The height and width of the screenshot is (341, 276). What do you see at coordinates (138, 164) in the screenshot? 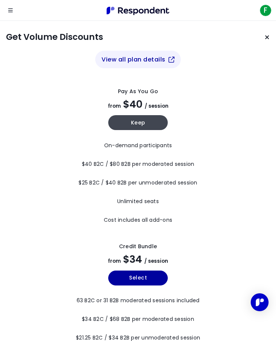
I see `dd: $40 B2C / $80 B2B per moderated session` at bounding box center [138, 164].